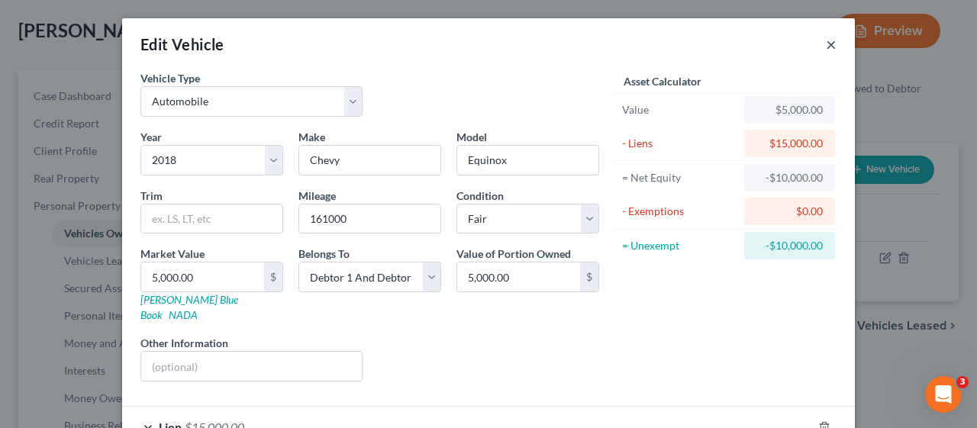  I want to click on label: Asset Calculator, so click(663, 81).